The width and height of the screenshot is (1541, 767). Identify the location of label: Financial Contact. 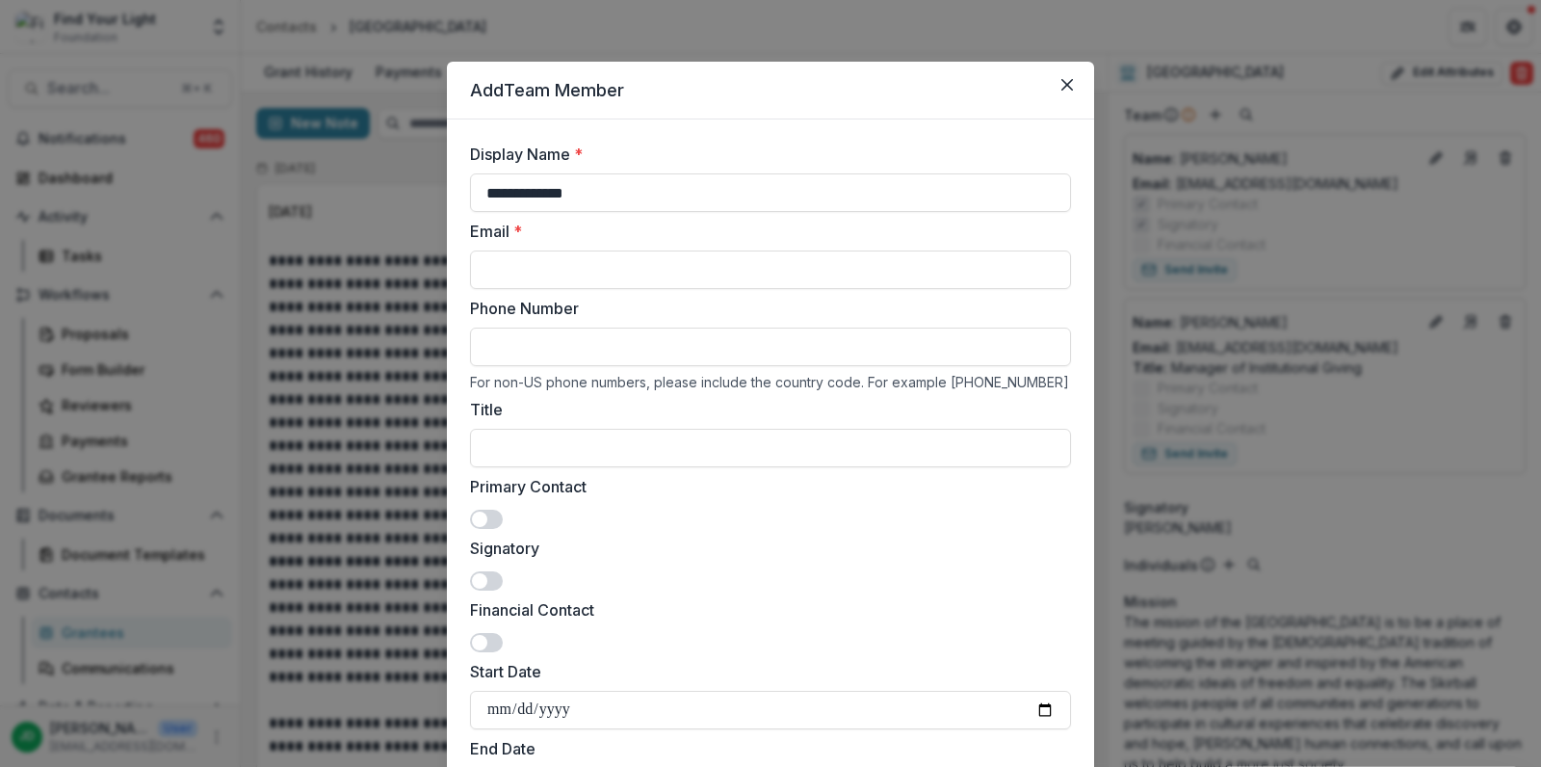
(765, 610).